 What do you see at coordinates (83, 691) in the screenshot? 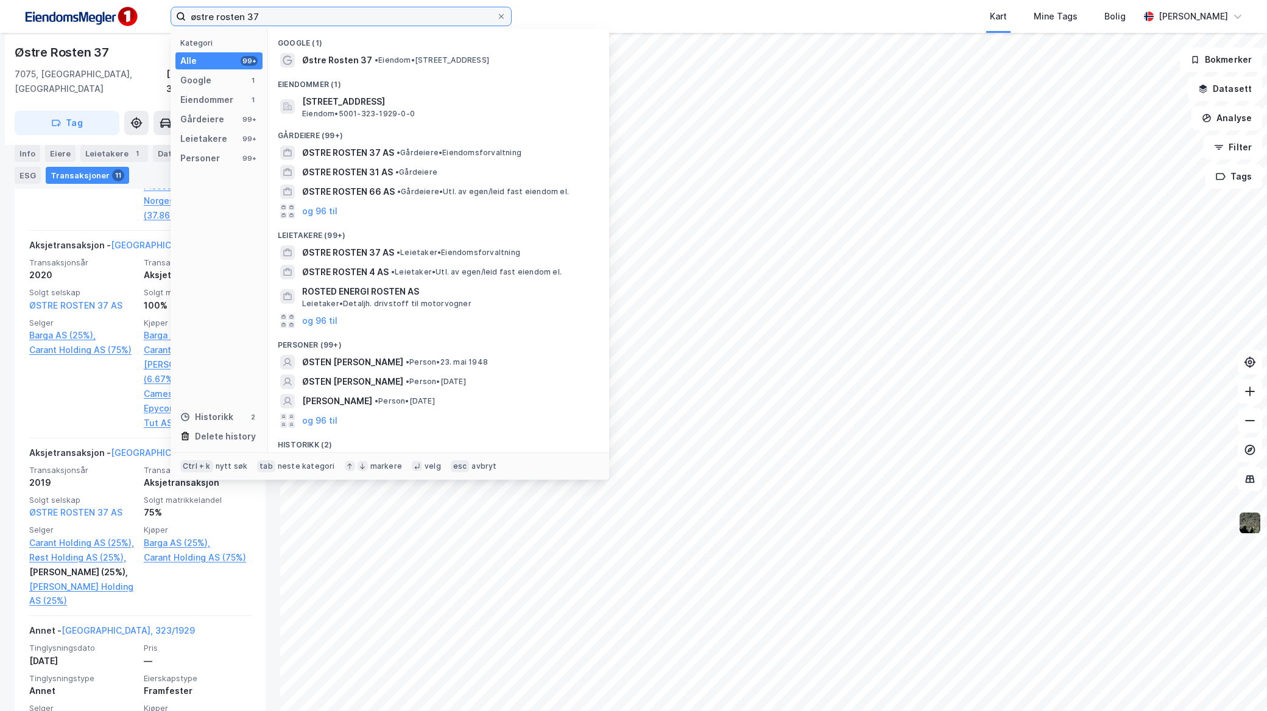
I see `div: Annet` at bounding box center [83, 691].